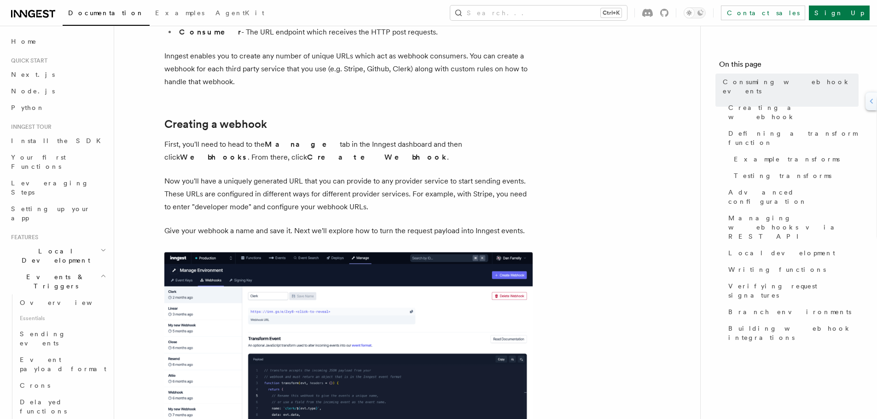 The width and height of the screenshot is (877, 419). What do you see at coordinates (539, 13) in the screenshot?
I see `button: Search...Ctrl+K` at bounding box center [539, 13].